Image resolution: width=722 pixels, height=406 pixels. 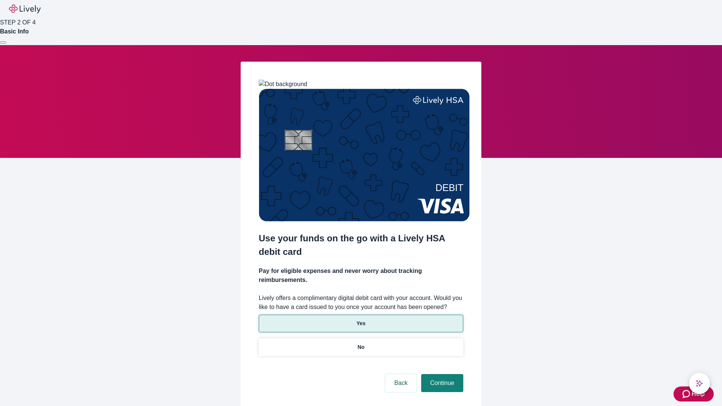 I want to click on p: Yes, so click(x=361, y=323).